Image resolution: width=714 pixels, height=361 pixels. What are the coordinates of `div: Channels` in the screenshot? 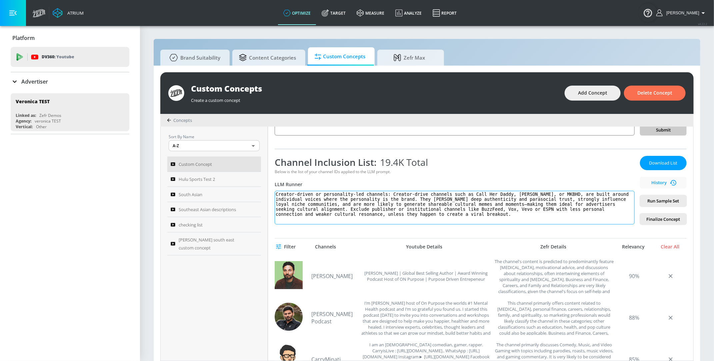 It's located at (325, 247).